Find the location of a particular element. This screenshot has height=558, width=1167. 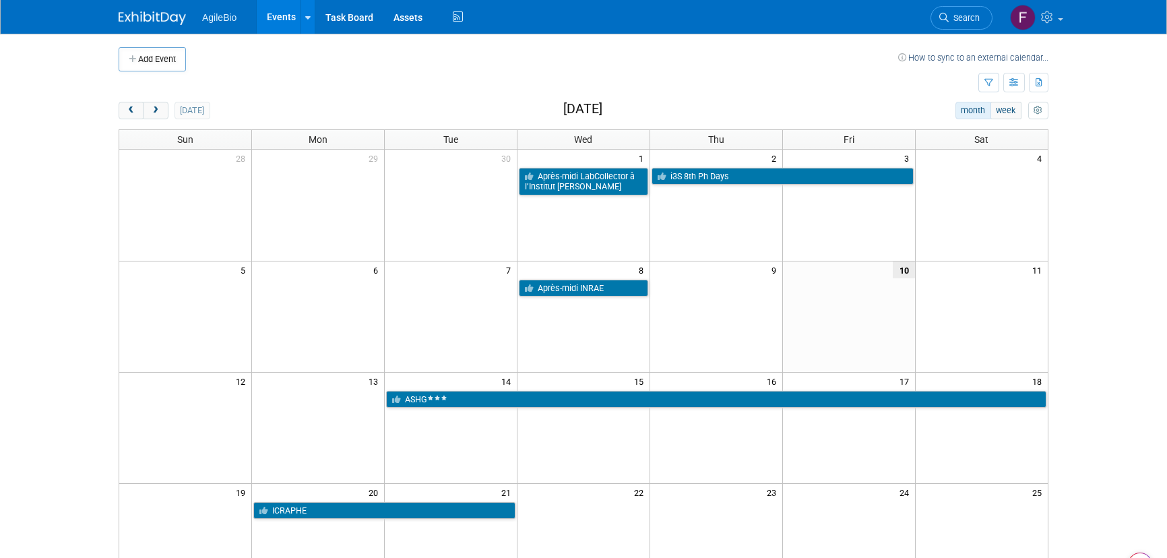

span: 25 is located at coordinates (1039, 492).